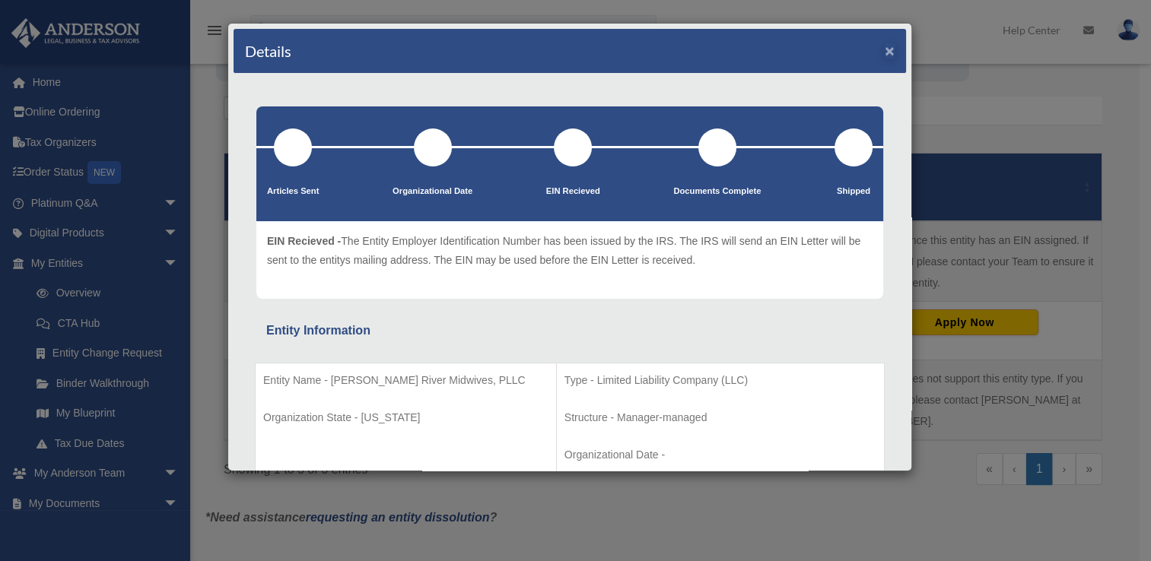 The height and width of the screenshot is (561, 1151). I want to click on p: Documents Complete, so click(717, 192).